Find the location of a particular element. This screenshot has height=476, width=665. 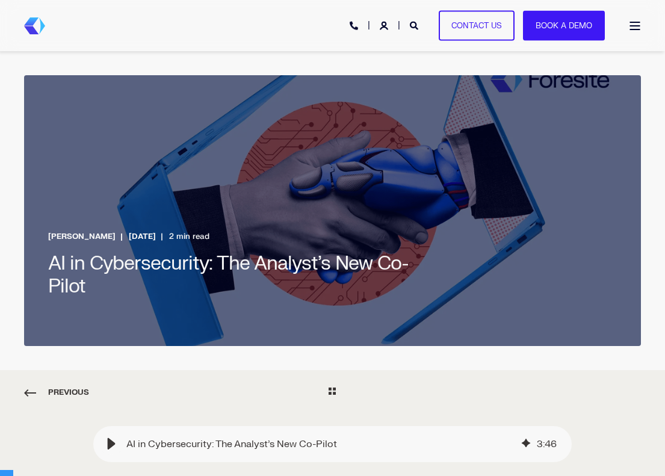

img: Foresite brand mark, a hexagon shape of blues with a directional arrow to the right hand side is located at coordinates (34, 26).